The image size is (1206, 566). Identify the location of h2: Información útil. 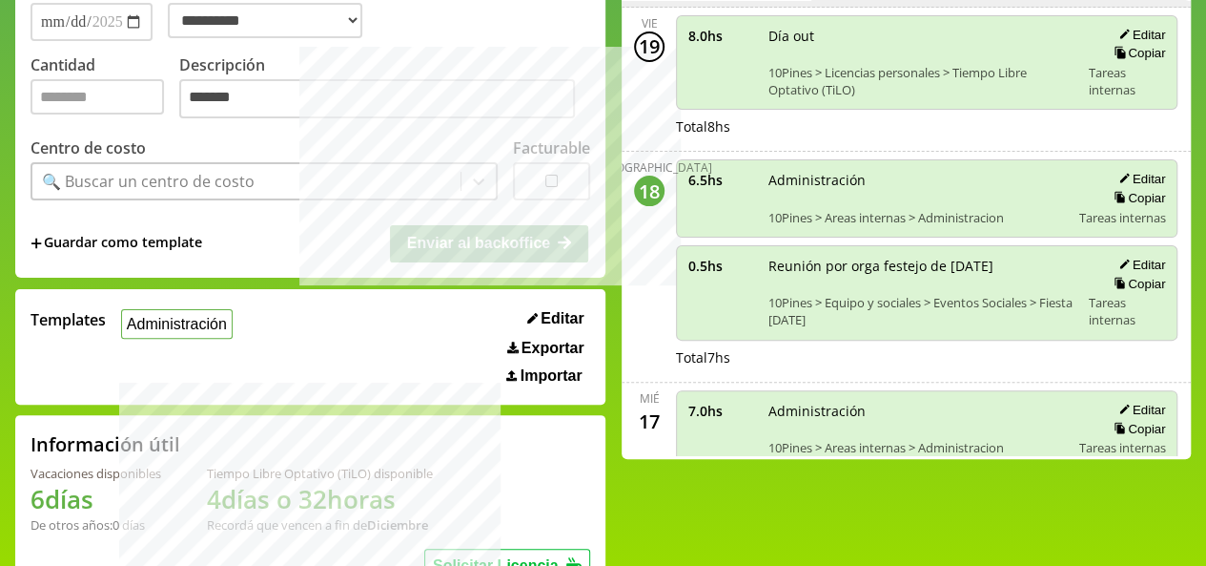
(105, 443).